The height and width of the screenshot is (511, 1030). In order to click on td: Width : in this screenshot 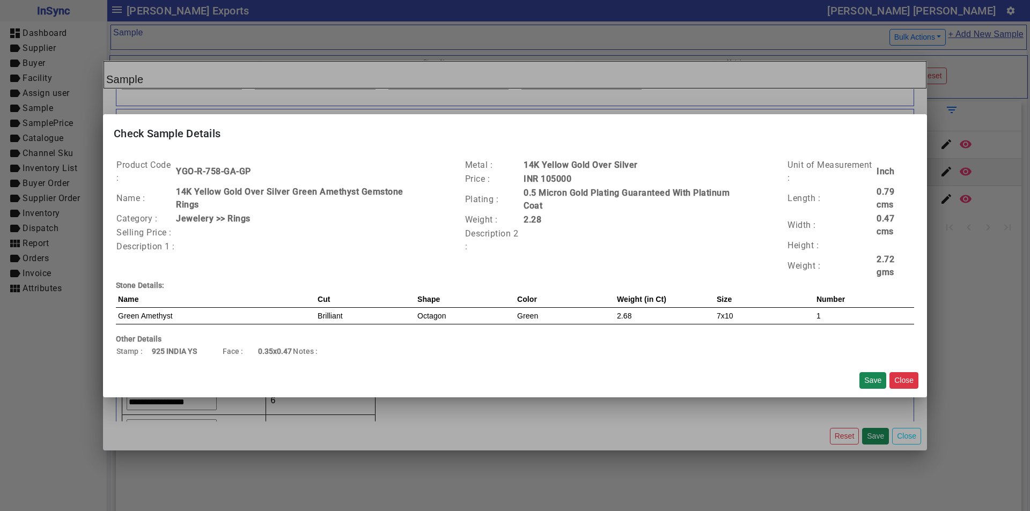, I will do `click(832, 225)`.